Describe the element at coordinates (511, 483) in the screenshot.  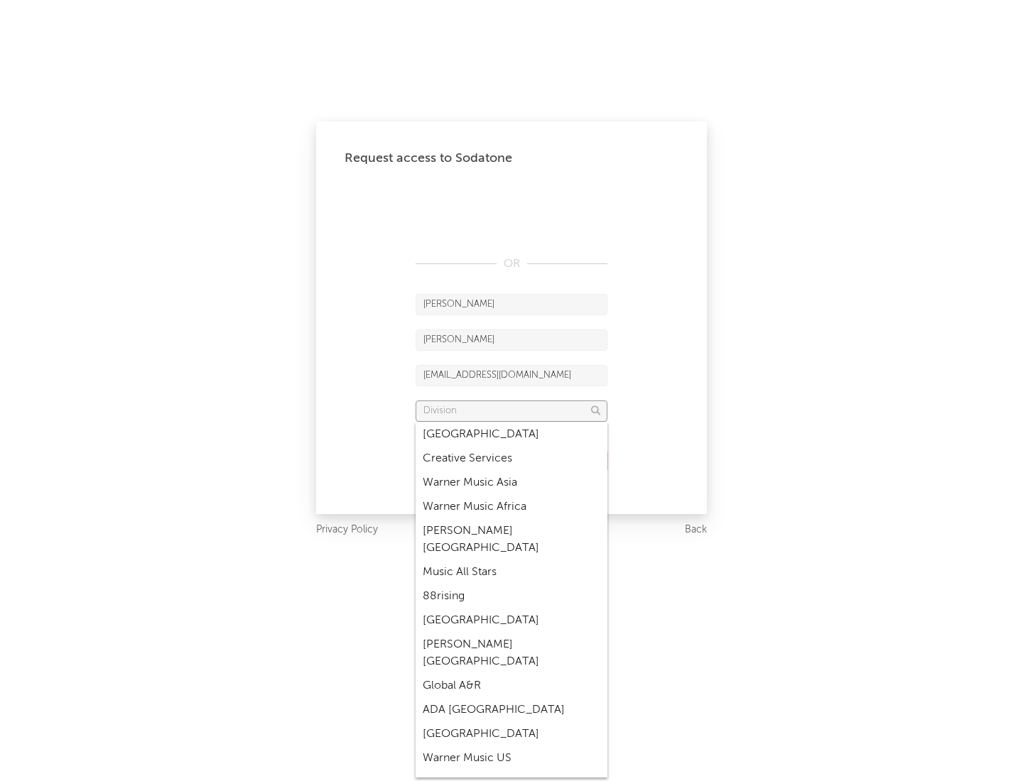
I see `div: Warner Music Asia` at that location.